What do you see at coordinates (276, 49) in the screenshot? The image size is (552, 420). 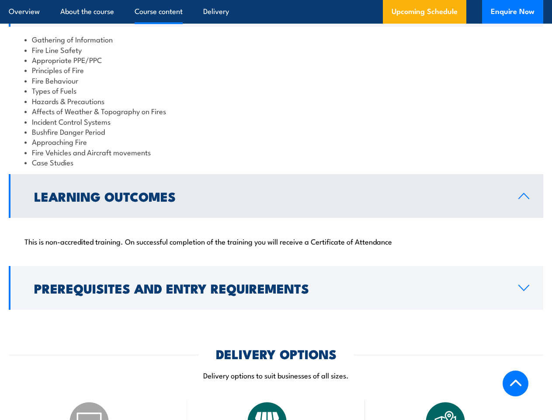 I see `li: Fire Line Safety` at bounding box center [276, 49].